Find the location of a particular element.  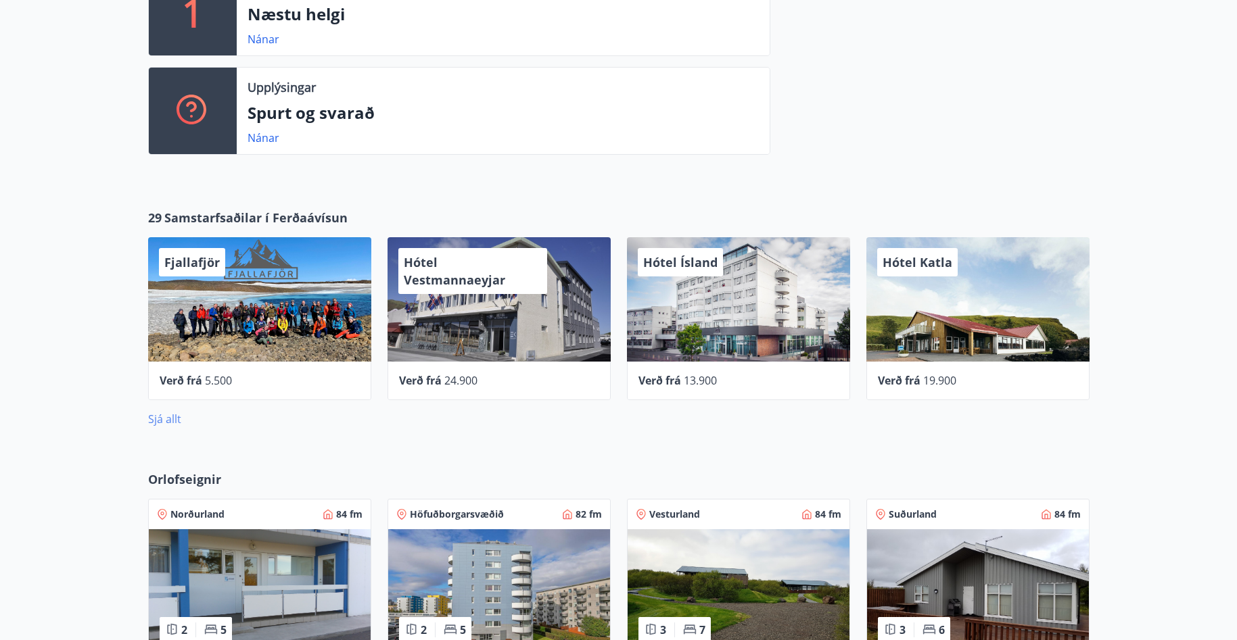

a: Sjá allt is located at coordinates (164, 419).